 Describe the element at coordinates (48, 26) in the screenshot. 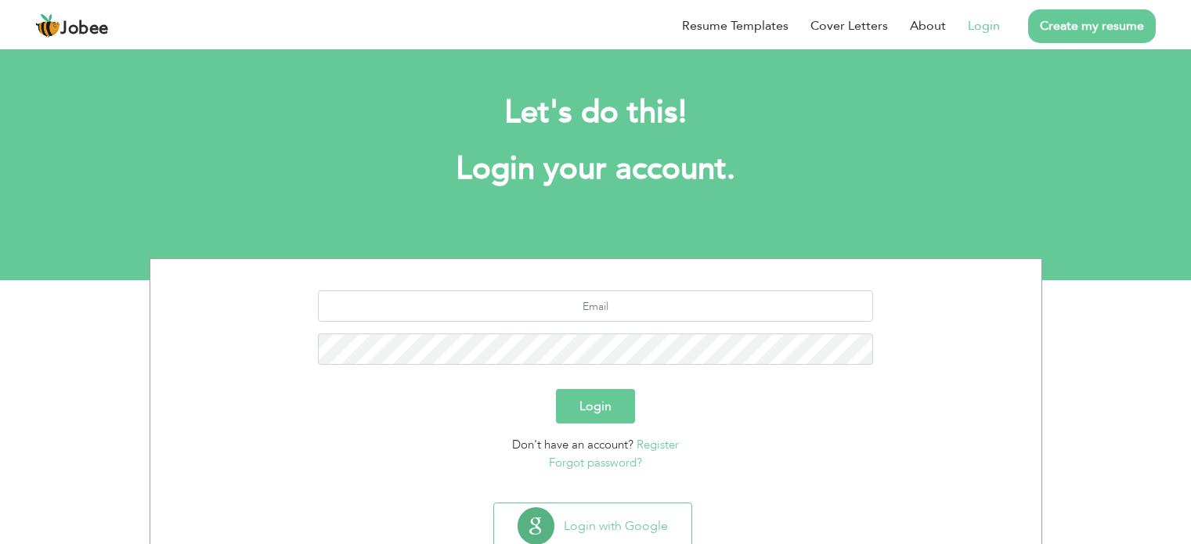

I see `img: jobee.io` at that location.